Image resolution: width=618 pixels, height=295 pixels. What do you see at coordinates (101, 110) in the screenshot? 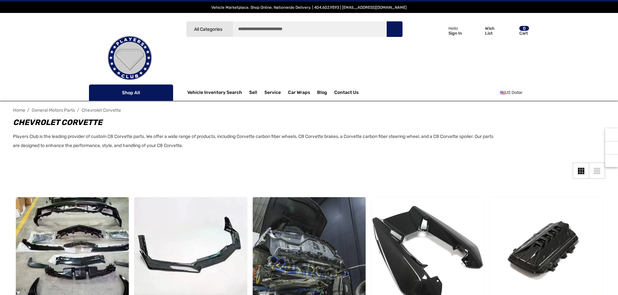
I see `a: Chevrolet Corvette` at bounding box center [101, 110].